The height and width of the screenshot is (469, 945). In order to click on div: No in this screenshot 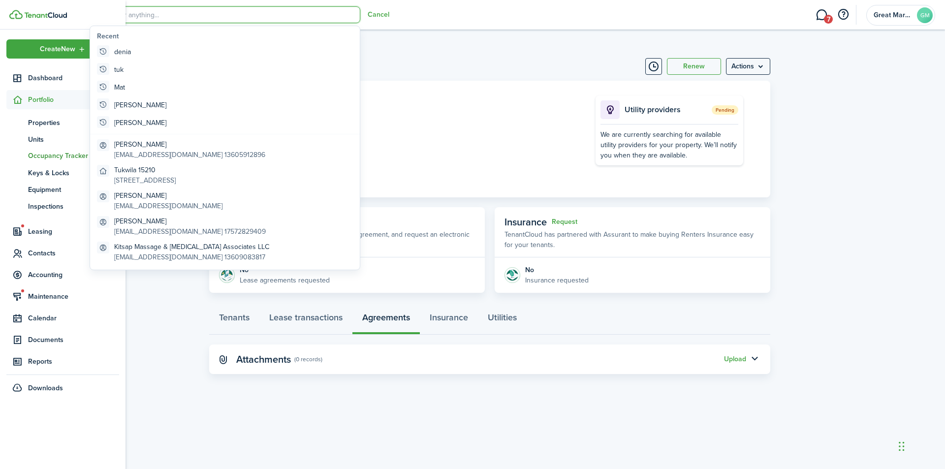, I will do `click(557, 270)`.